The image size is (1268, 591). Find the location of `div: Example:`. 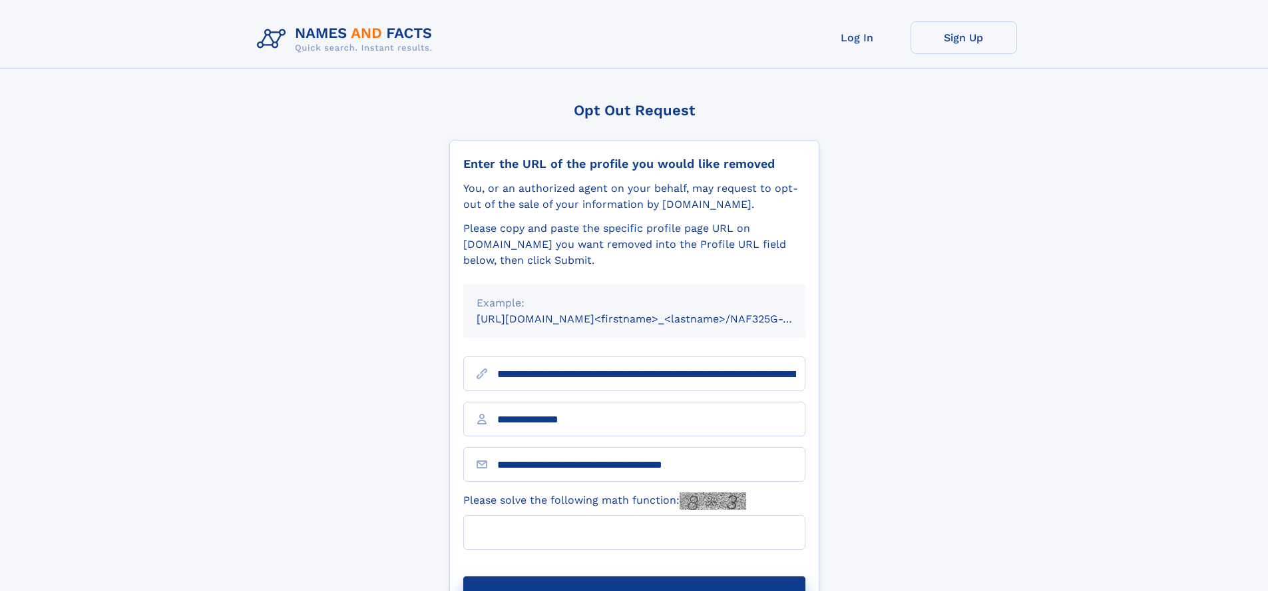

div: Example: is located at coordinates (635, 303).